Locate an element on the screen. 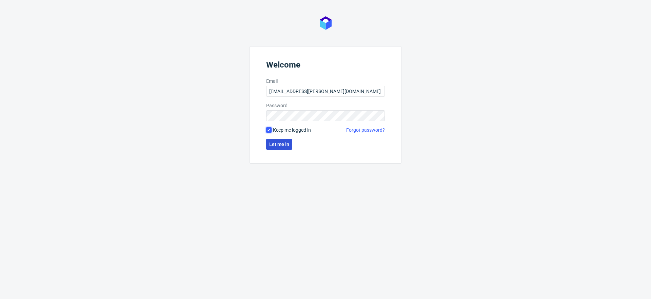 The image size is (651, 299). label: Password is located at coordinates (325, 105).